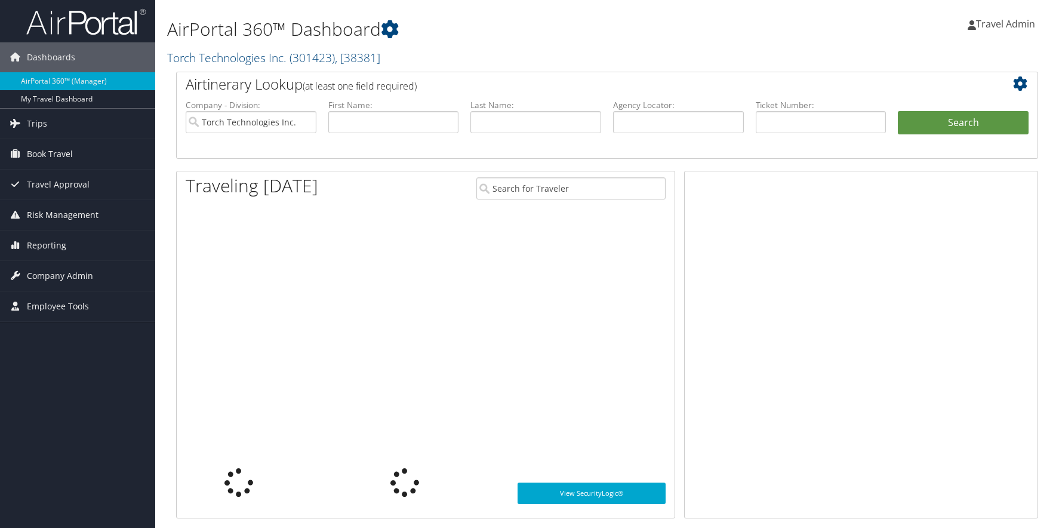 The image size is (1059, 528). What do you see at coordinates (821, 105) in the screenshot?
I see `label: Ticket Number:` at bounding box center [821, 105].